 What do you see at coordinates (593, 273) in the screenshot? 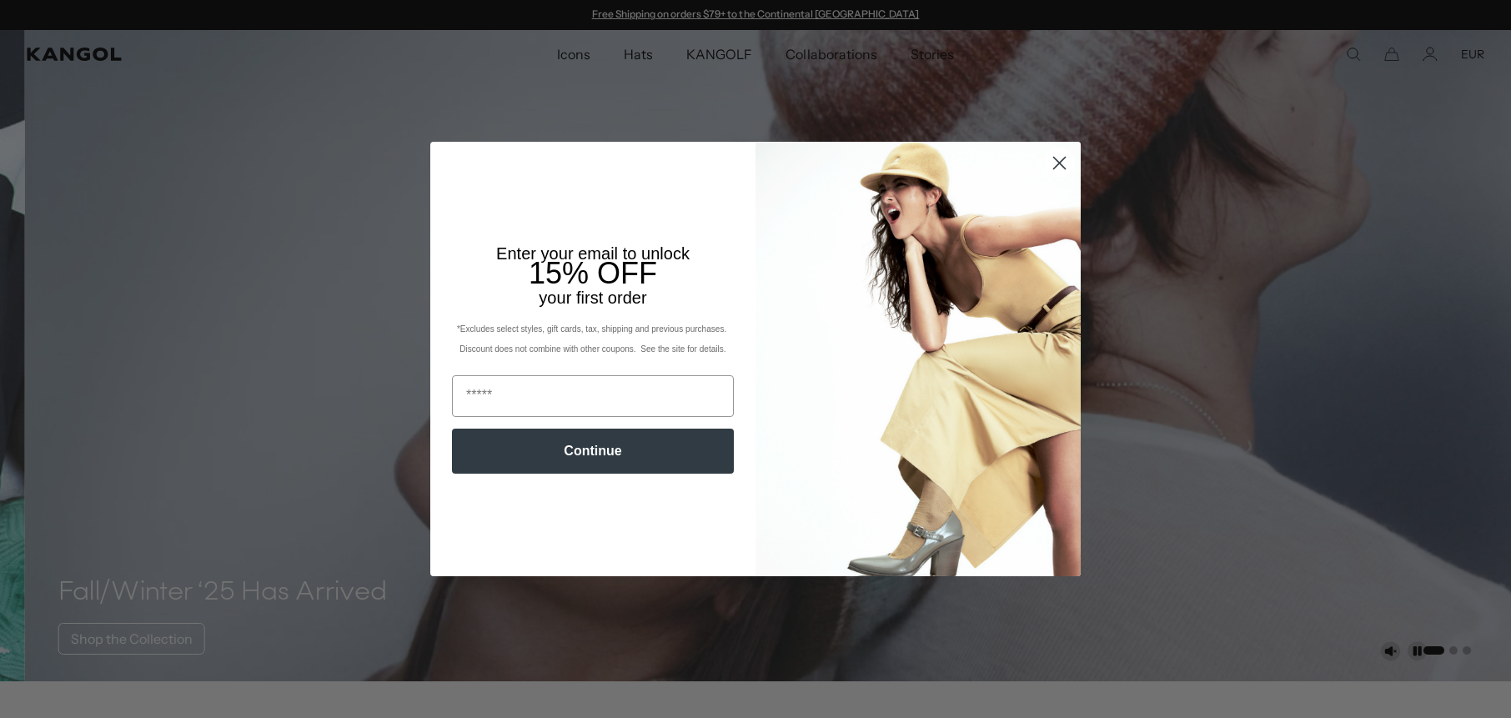
I see `span: 15% OFF` at bounding box center [593, 273].